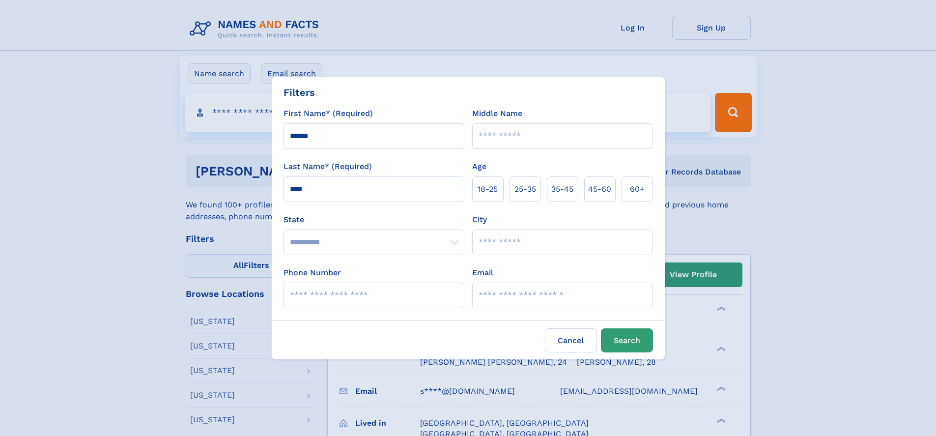 Image resolution: width=936 pixels, height=436 pixels. I want to click on span: 45‑60, so click(599, 189).